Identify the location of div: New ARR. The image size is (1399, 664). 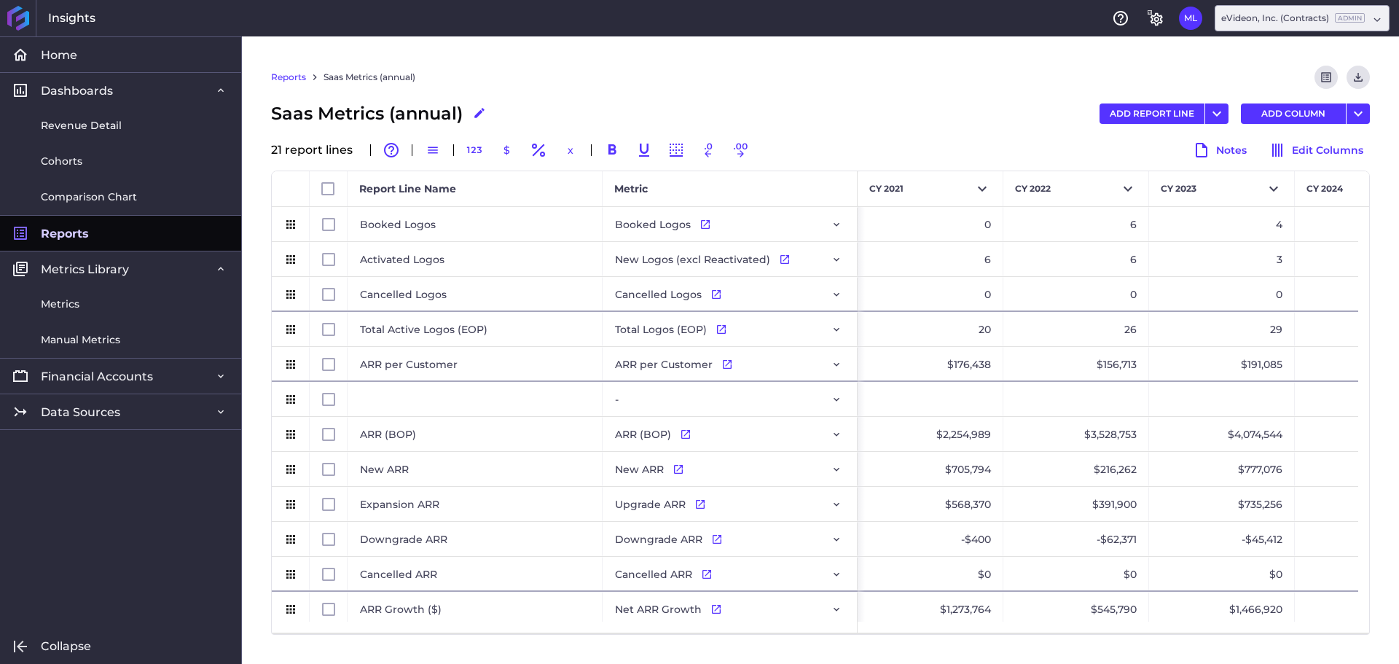
(475, 469).